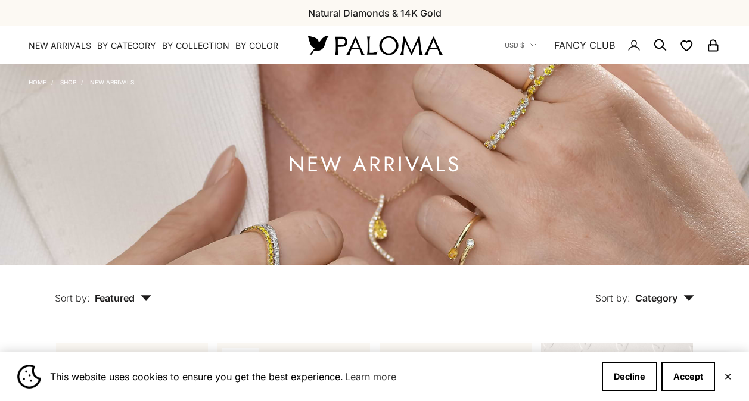 The image size is (749, 401). Describe the element at coordinates (123, 298) in the screenshot. I see `span: Featured` at that location.